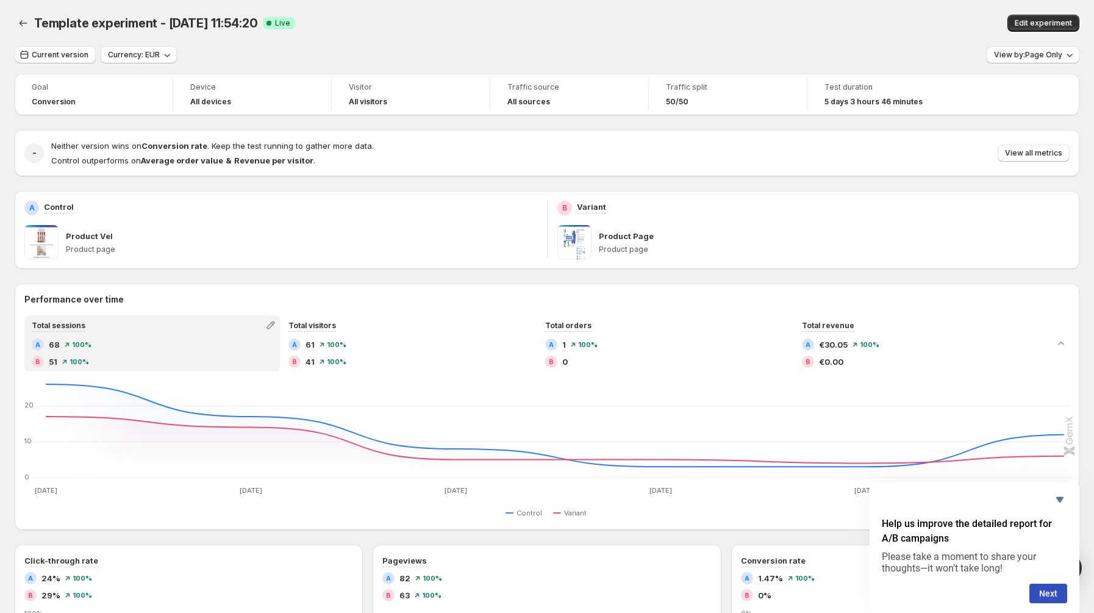  What do you see at coordinates (23, 23) in the screenshot?
I see `button: Back` at bounding box center [23, 23].